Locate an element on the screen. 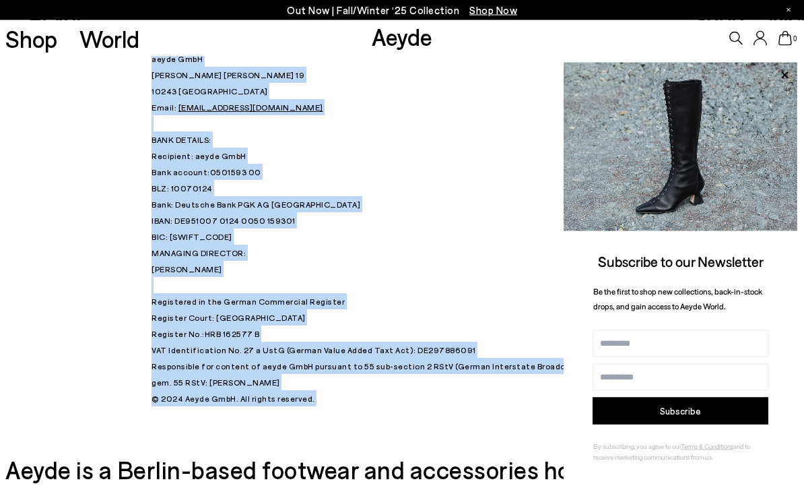  a: Terms & Conditions is located at coordinates (707, 446).